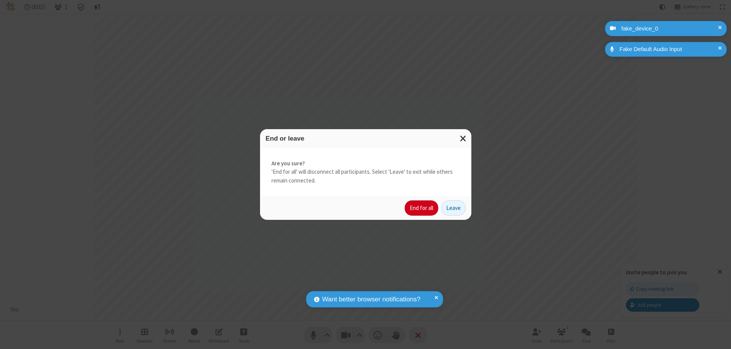 Image resolution: width=731 pixels, height=349 pixels. I want to click on button: Close modal, so click(463, 138).